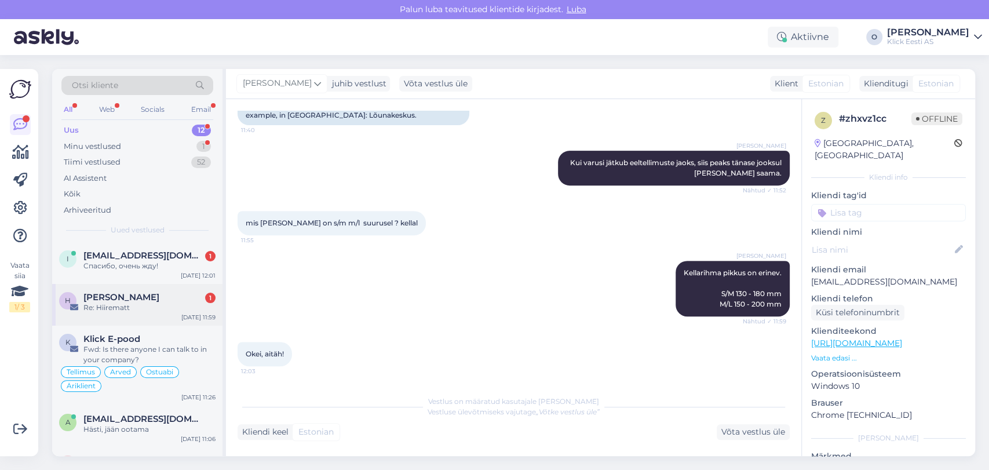  I want to click on div: Socials, so click(152, 109).